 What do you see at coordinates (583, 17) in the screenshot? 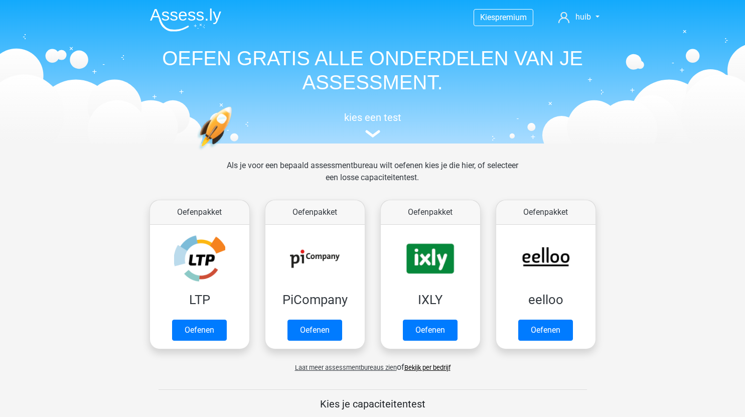
I see `span: huib` at bounding box center [583, 17].